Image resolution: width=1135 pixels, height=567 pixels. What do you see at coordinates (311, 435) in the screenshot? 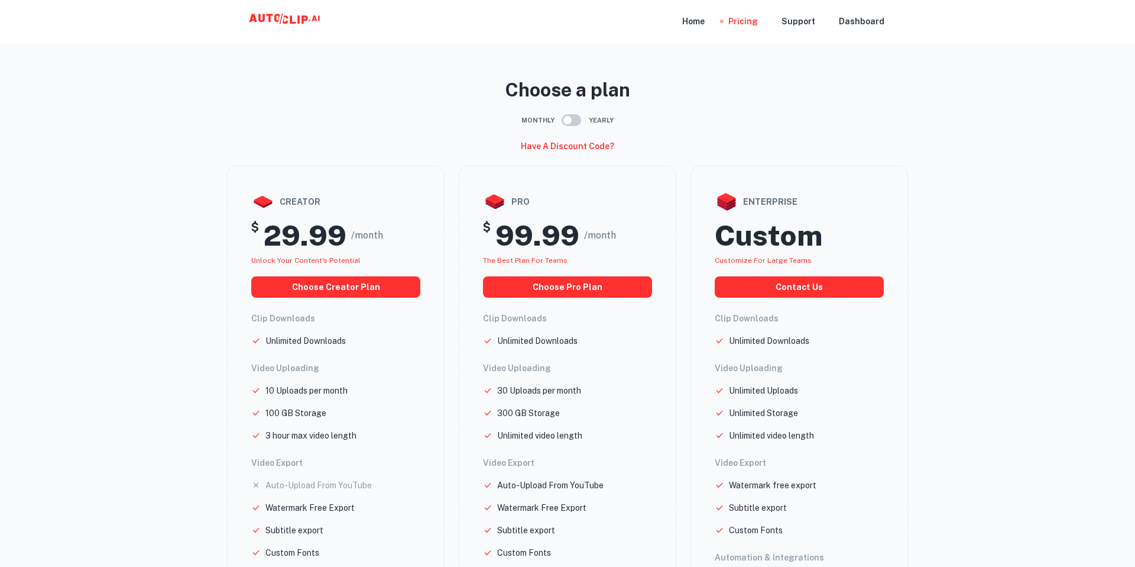
I see `p: 3 hour max video length` at bounding box center [311, 435].